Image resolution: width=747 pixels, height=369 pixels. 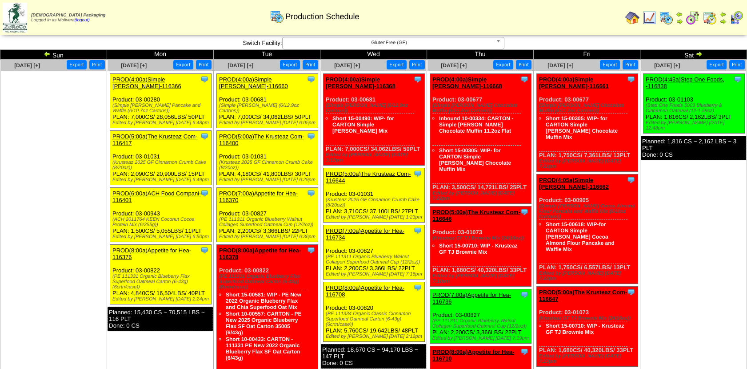 What do you see at coordinates (375, 319) in the screenshot?
I see `div: (PE 111334 Organic Classic Cinnamon Superfood Oatmeal Carton (6-43g)(6crtn/case))` at bounding box center [375, 319].